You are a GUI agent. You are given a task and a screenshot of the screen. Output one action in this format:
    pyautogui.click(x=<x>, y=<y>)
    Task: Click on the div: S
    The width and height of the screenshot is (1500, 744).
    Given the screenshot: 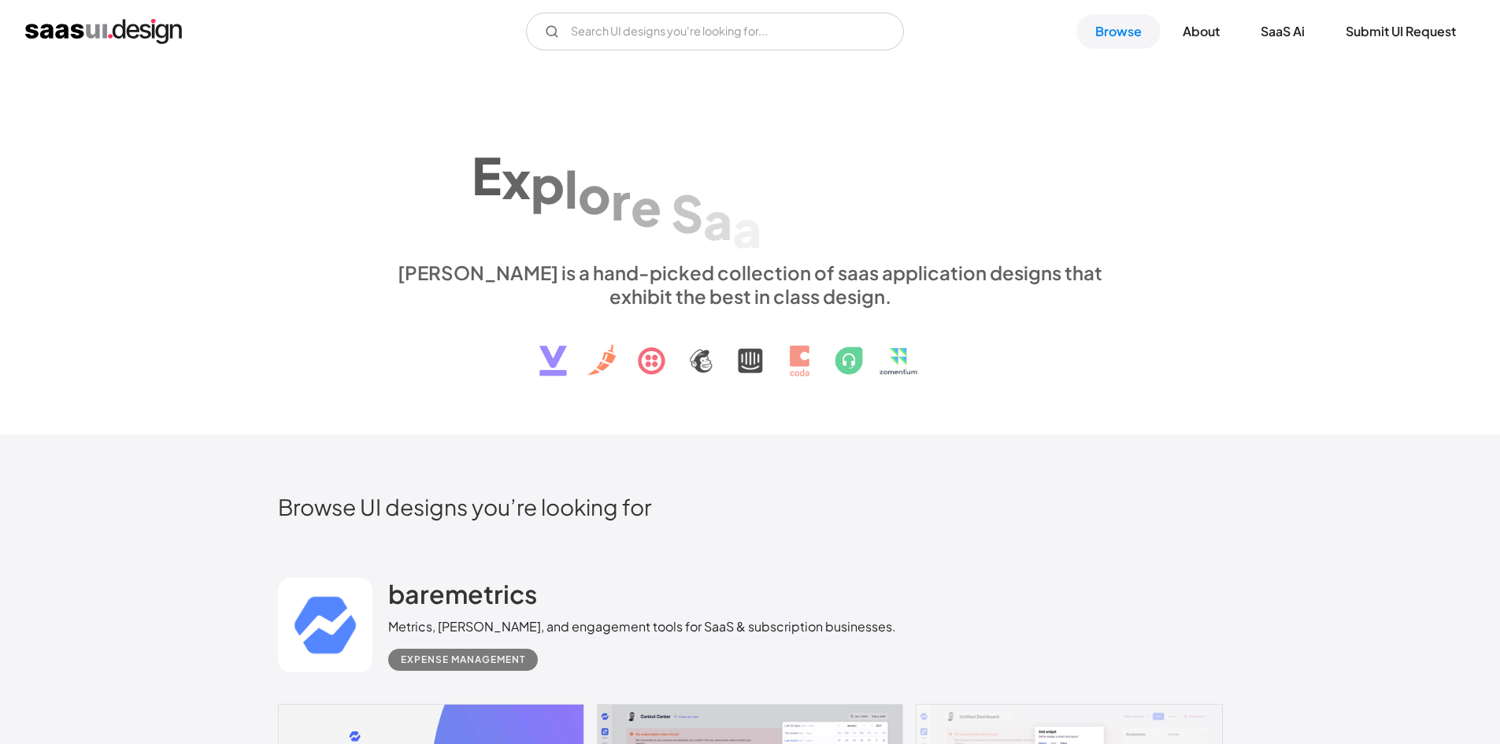 What is the action you would take?
    pyautogui.click(x=687, y=213)
    